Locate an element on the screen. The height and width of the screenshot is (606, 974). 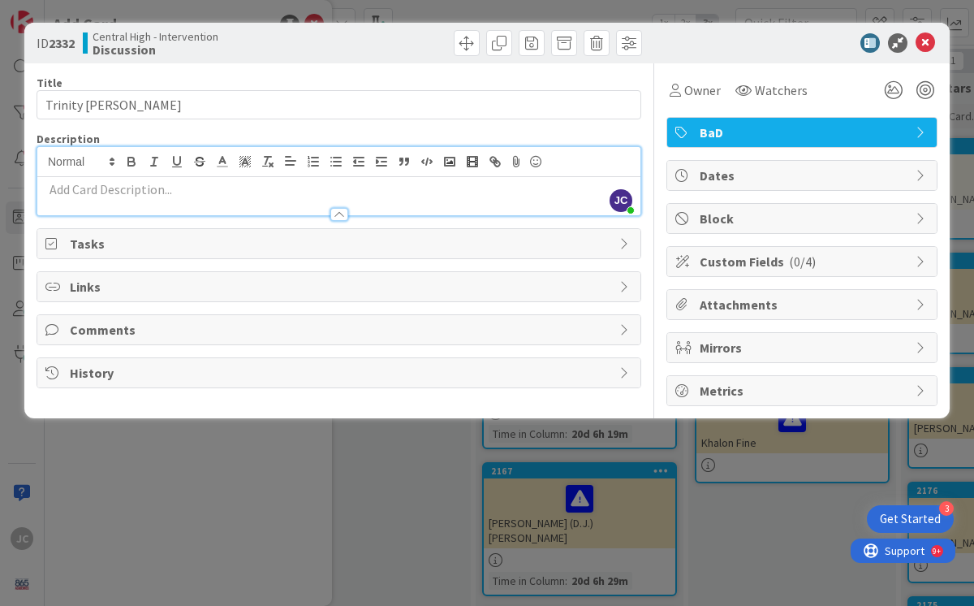
span: Mirrors is located at coordinates (804, 347).